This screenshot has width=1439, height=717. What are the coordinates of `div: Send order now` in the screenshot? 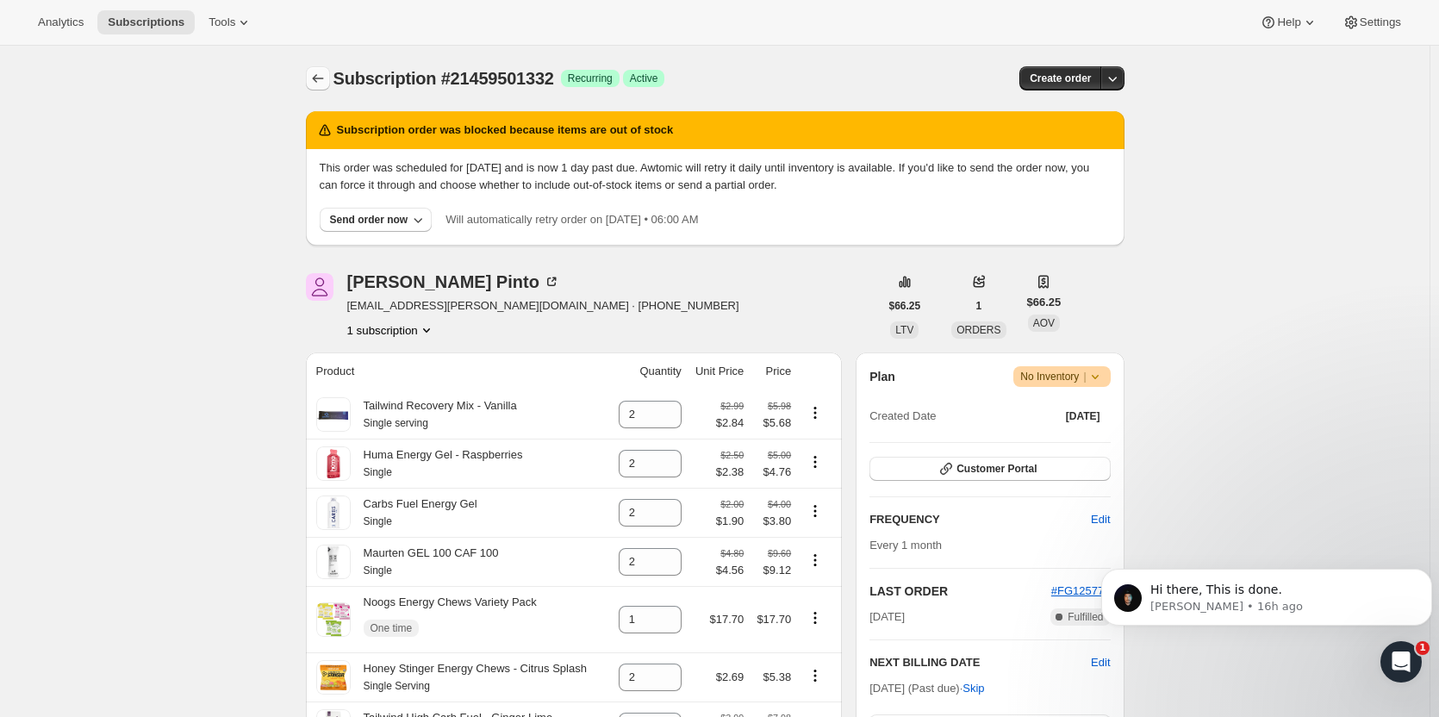 It's located at (369, 220).